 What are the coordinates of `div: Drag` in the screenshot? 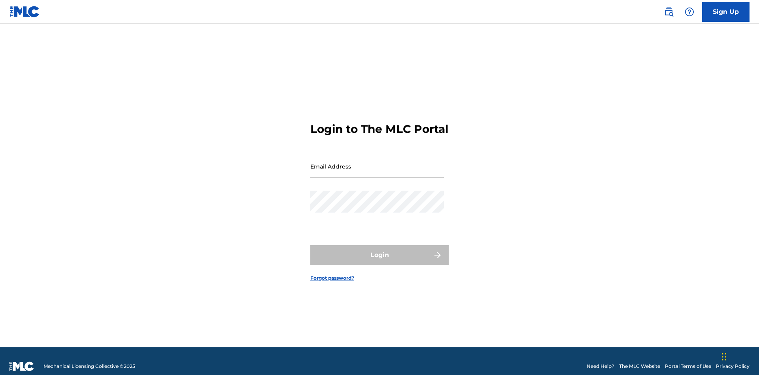 It's located at (724, 357).